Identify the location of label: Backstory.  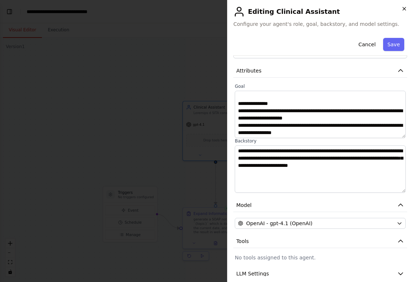
(320, 141).